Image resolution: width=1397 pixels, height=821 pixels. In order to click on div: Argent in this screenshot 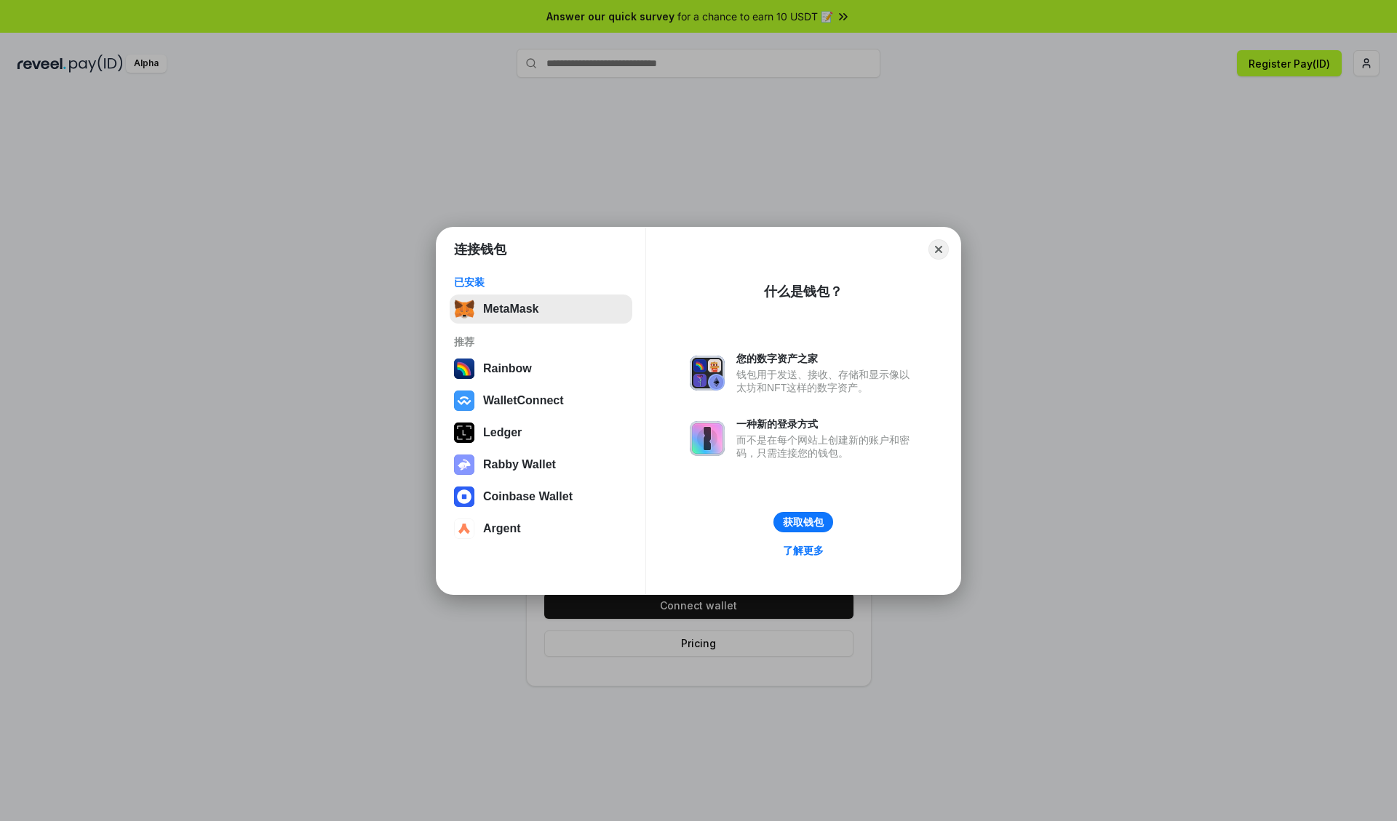, I will do `click(502, 529)`.